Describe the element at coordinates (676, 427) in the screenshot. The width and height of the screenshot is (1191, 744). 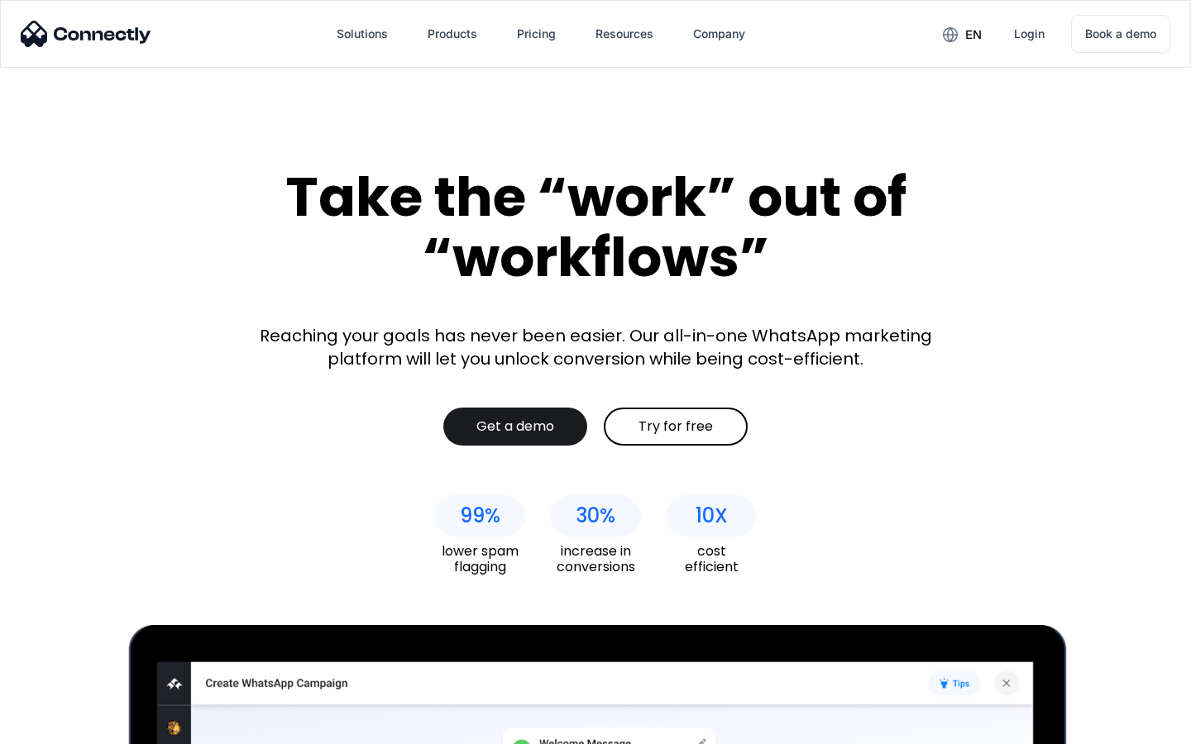
I see `a: Try for free` at that location.